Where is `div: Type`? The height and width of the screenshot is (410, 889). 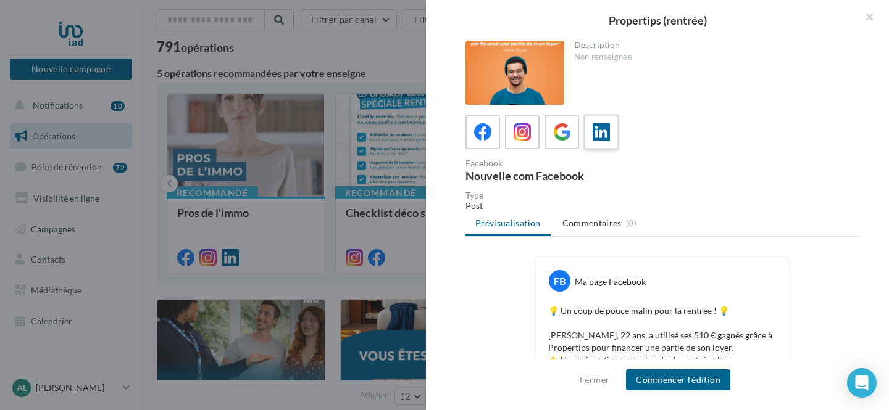
div: Type is located at coordinates (662, 196).